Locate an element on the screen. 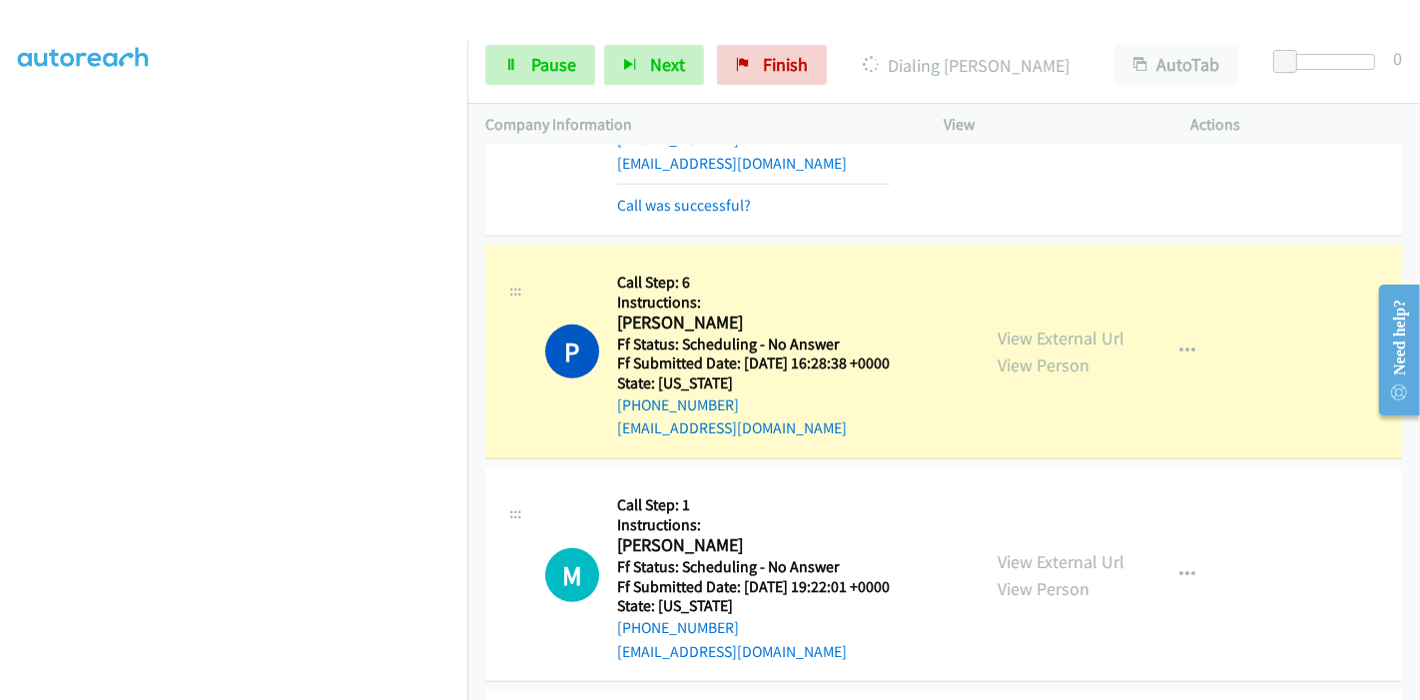 The height and width of the screenshot is (700, 1420). h1: P is located at coordinates (572, 352).